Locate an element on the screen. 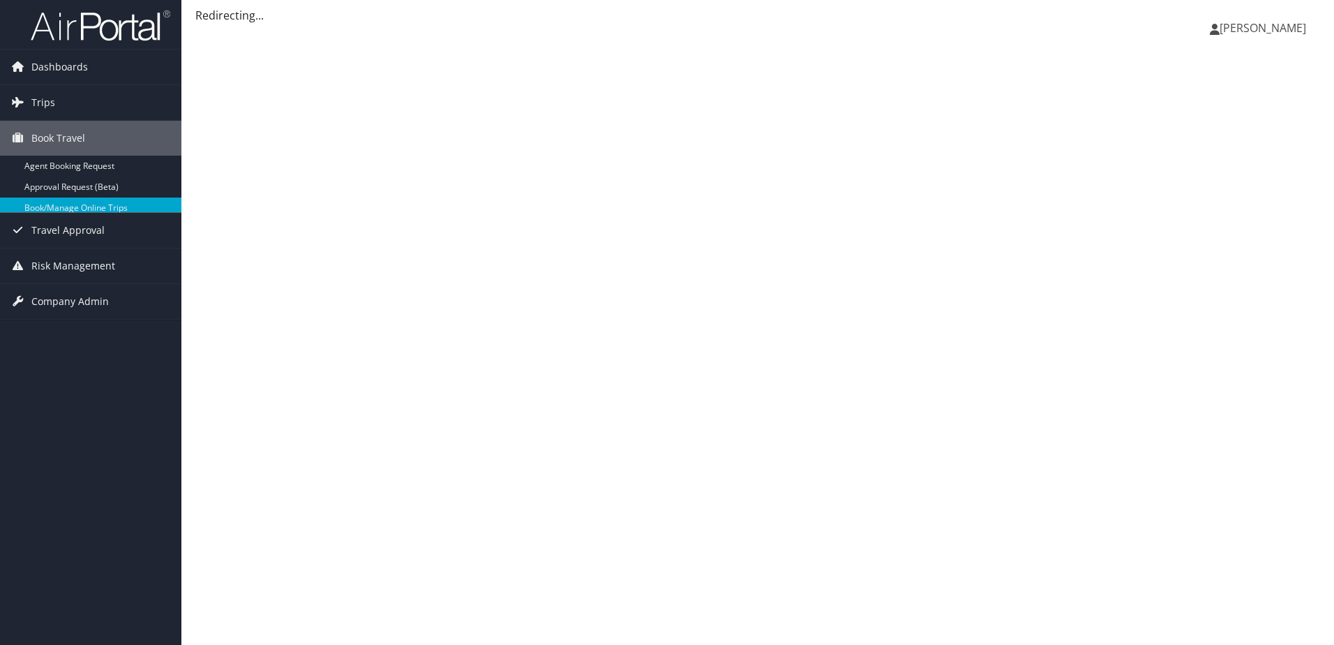 This screenshot has width=1334, height=645. div: Redirecting... is located at coordinates (758, 15).